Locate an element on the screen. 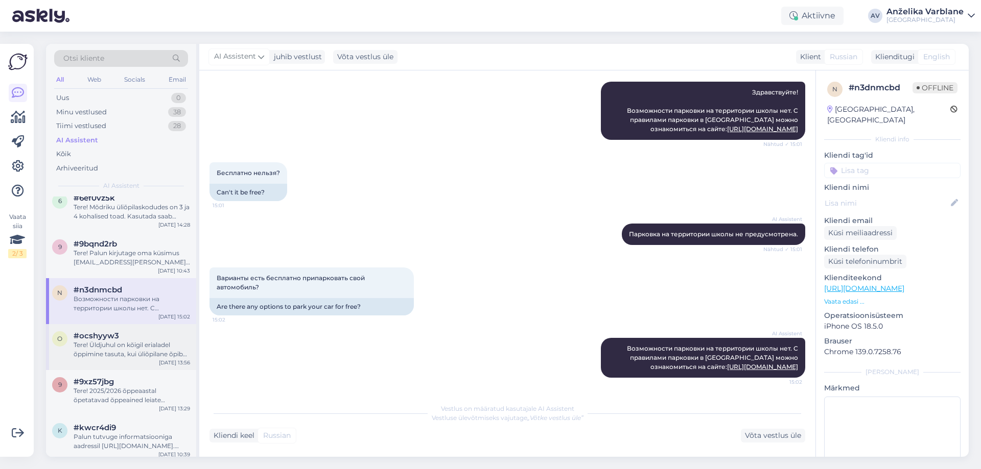  span: Варианты есть бесплатно припарковать свой автомобиль? is located at coordinates (291, 282).